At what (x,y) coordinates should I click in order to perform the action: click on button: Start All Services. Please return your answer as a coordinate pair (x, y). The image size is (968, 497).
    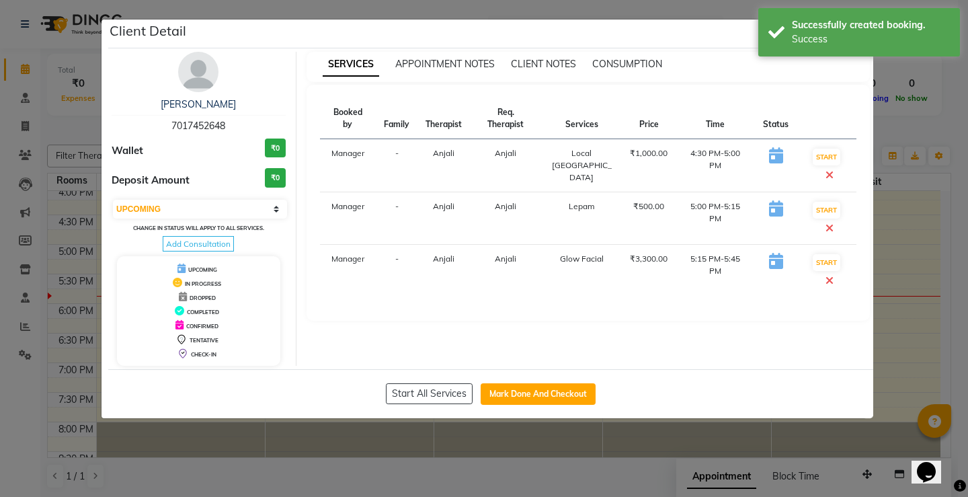
    Looking at the image, I should click on (429, 393).